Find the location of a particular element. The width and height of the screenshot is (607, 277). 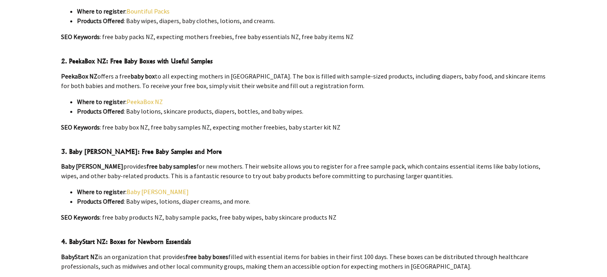

li: : Baby lotions, skincare products, diapers, bottles, and baby wipes. is located at coordinates (312, 111).